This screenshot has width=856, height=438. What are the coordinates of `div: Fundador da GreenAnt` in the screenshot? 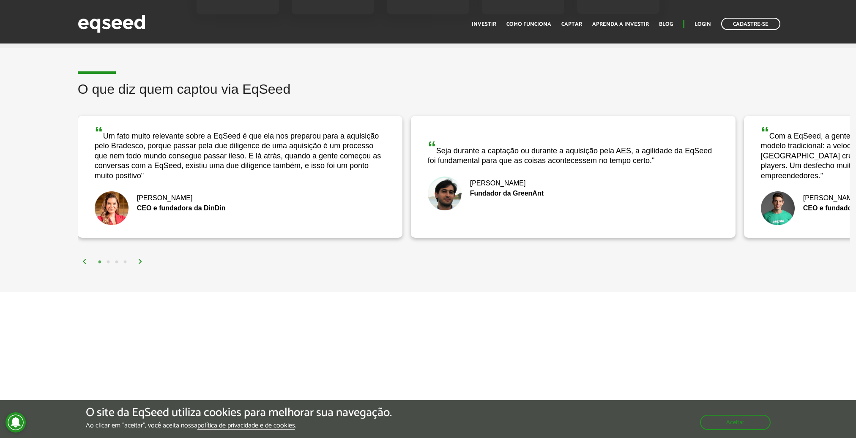 It's located at (573, 194).